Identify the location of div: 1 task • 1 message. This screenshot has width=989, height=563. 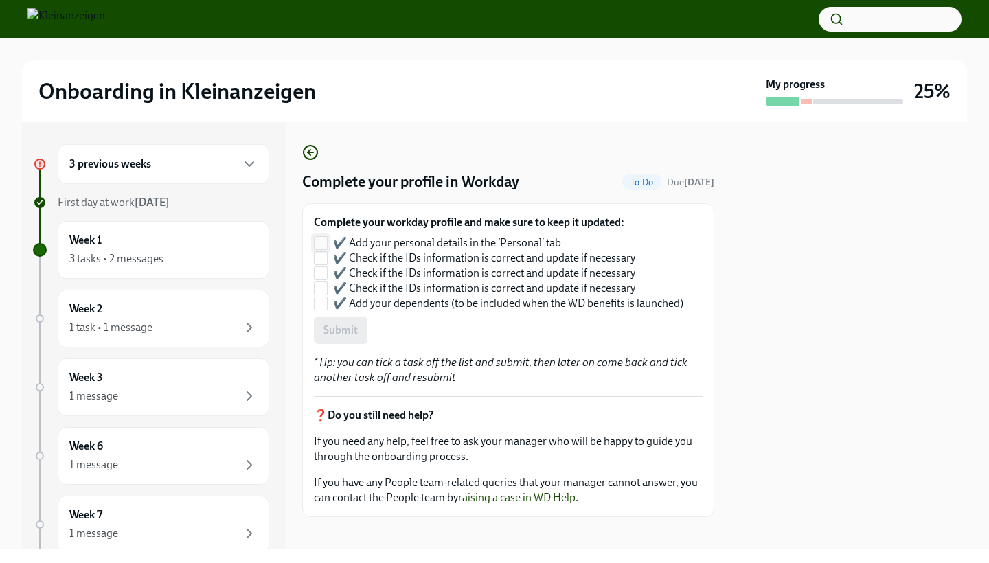
(111, 327).